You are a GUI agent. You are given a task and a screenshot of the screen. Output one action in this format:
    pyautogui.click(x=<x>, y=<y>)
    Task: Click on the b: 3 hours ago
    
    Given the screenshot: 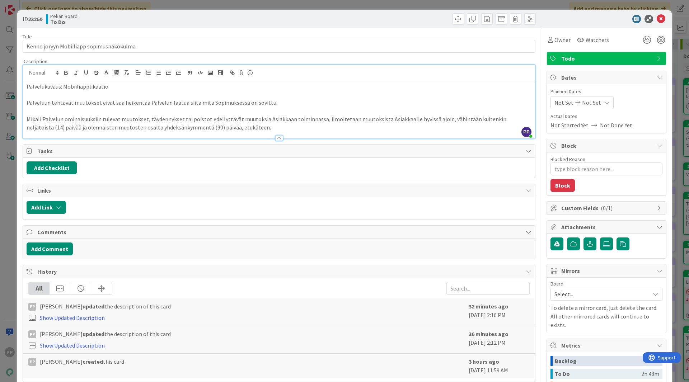 What is the action you would take?
    pyautogui.click(x=484, y=362)
    